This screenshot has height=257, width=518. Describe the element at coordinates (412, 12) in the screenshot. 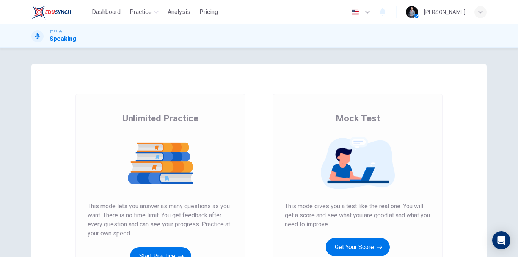

I see `img: Profile picture` at that location.